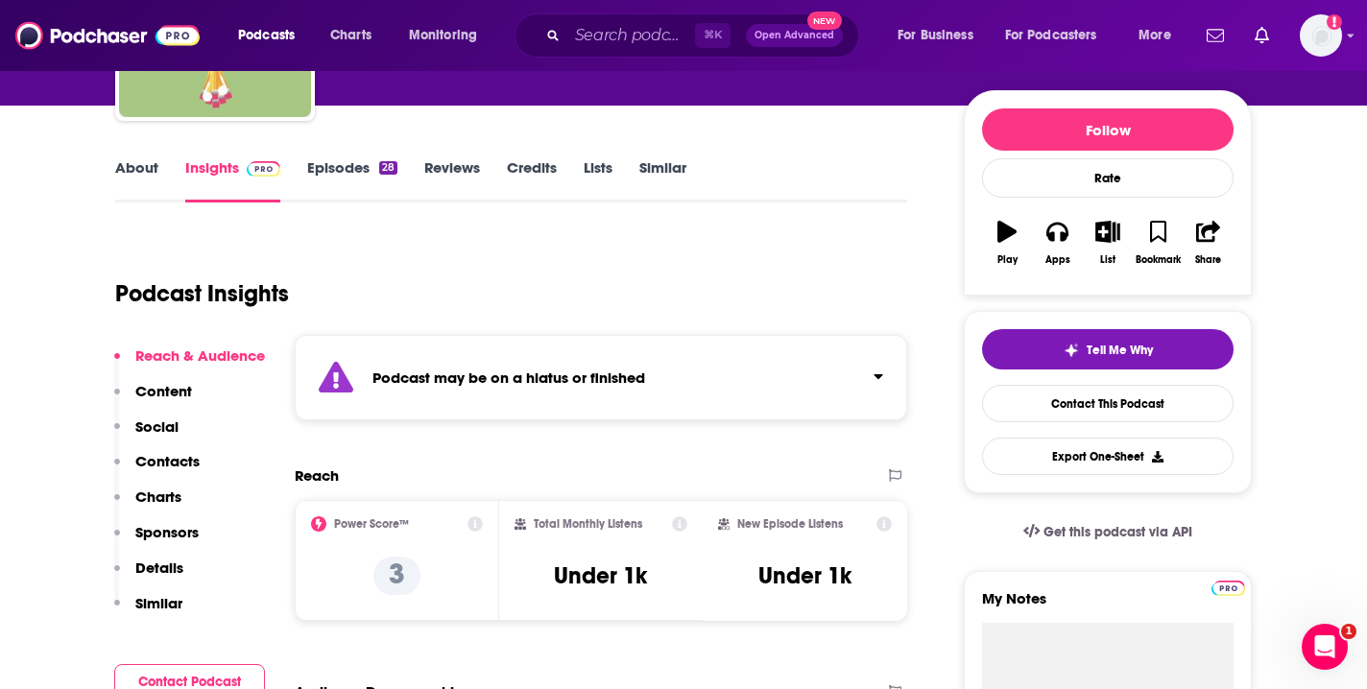 The image size is (1367, 689). Describe the element at coordinates (232, 180) in the screenshot. I see `a: InsightsPodchaser Pro` at that location.